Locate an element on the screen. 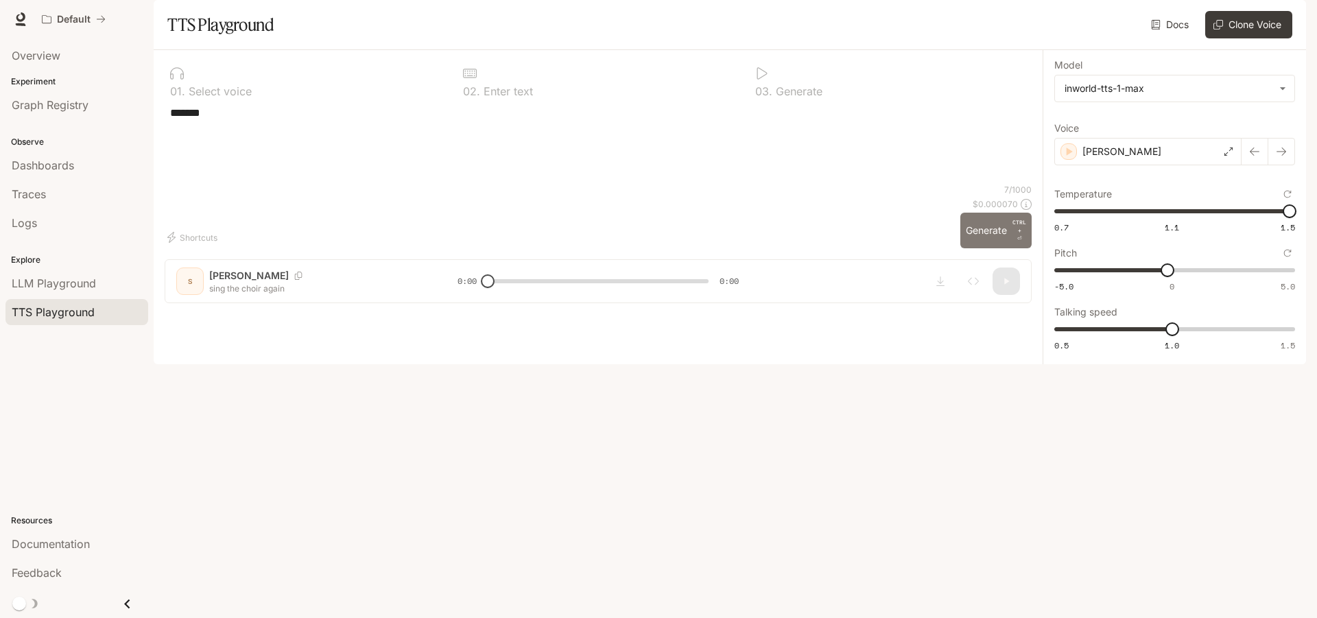  button: Clone Voice is located at coordinates (1249, 25).